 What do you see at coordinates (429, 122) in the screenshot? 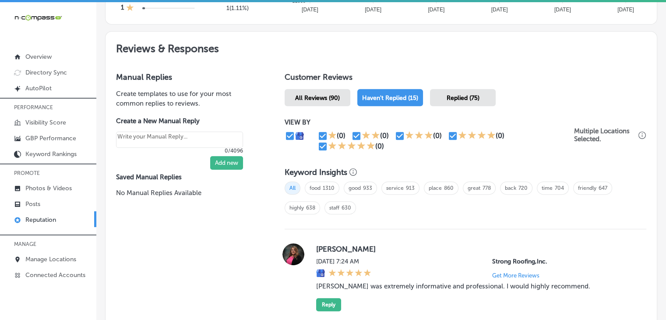
I see `p: VIEW BY` at bounding box center [429, 122].